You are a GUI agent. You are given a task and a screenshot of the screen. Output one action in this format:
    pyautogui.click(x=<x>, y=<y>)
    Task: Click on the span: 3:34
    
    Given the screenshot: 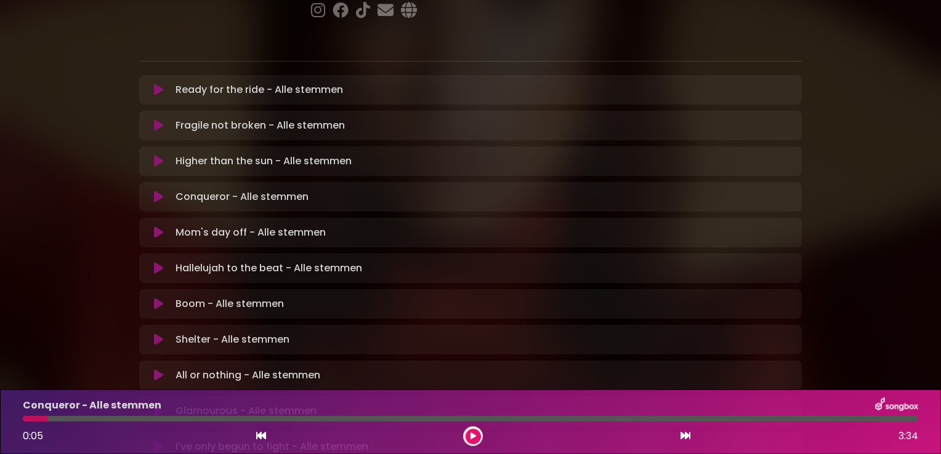 What is the action you would take?
    pyautogui.click(x=908, y=436)
    